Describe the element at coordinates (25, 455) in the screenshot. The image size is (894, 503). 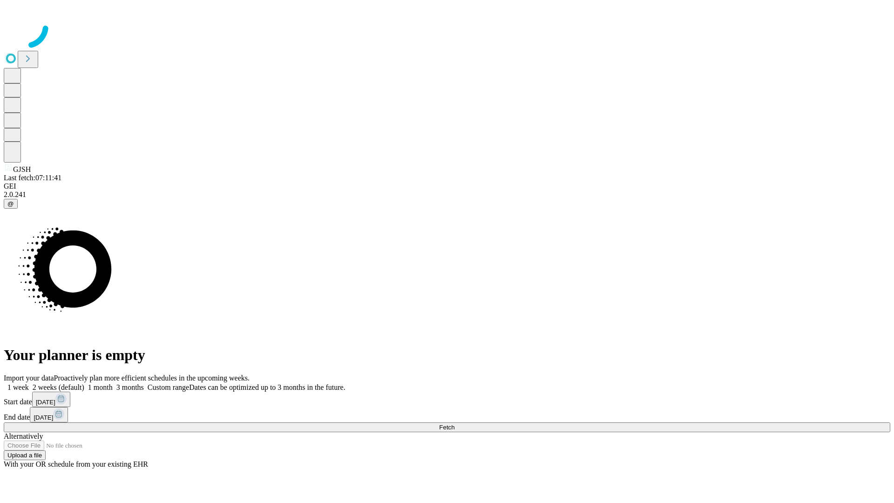
I see `button: Upload a file` at that location.